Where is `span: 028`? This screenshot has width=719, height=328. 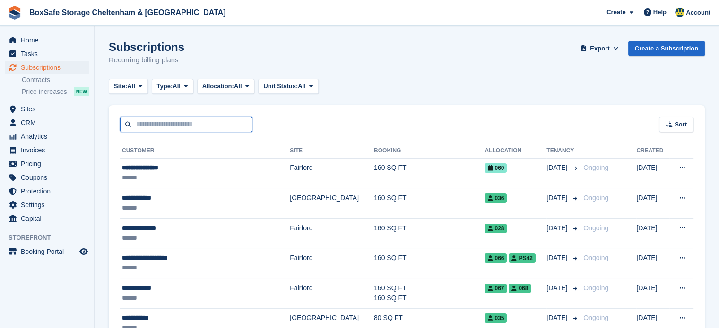 span: 028 is located at coordinates (495, 229).